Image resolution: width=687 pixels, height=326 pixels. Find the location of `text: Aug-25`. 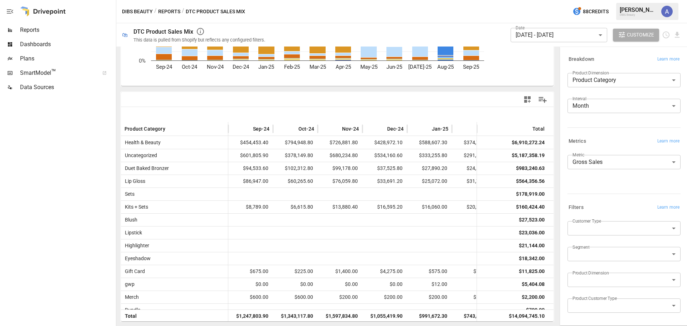

text: Aug-25 is located at coordinates (446, 67).